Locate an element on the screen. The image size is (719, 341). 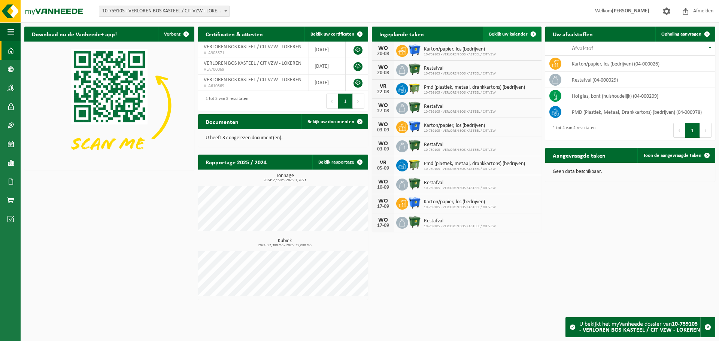
img: WB-1100-HPE-GN-50 is located at coordinates (415, 88).